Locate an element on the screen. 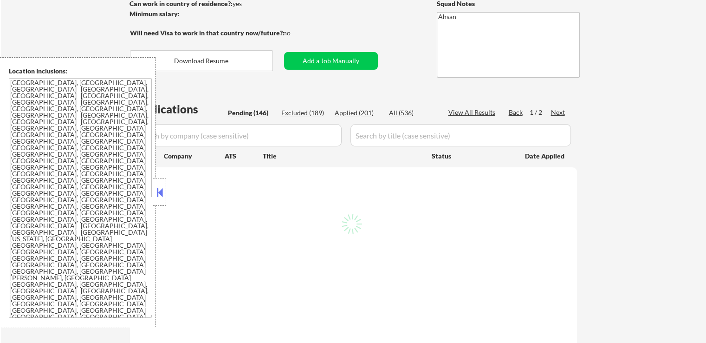 The width and height of the screenshot is (706, 343). div: Pending (146) is located at coordinates (251, 113).